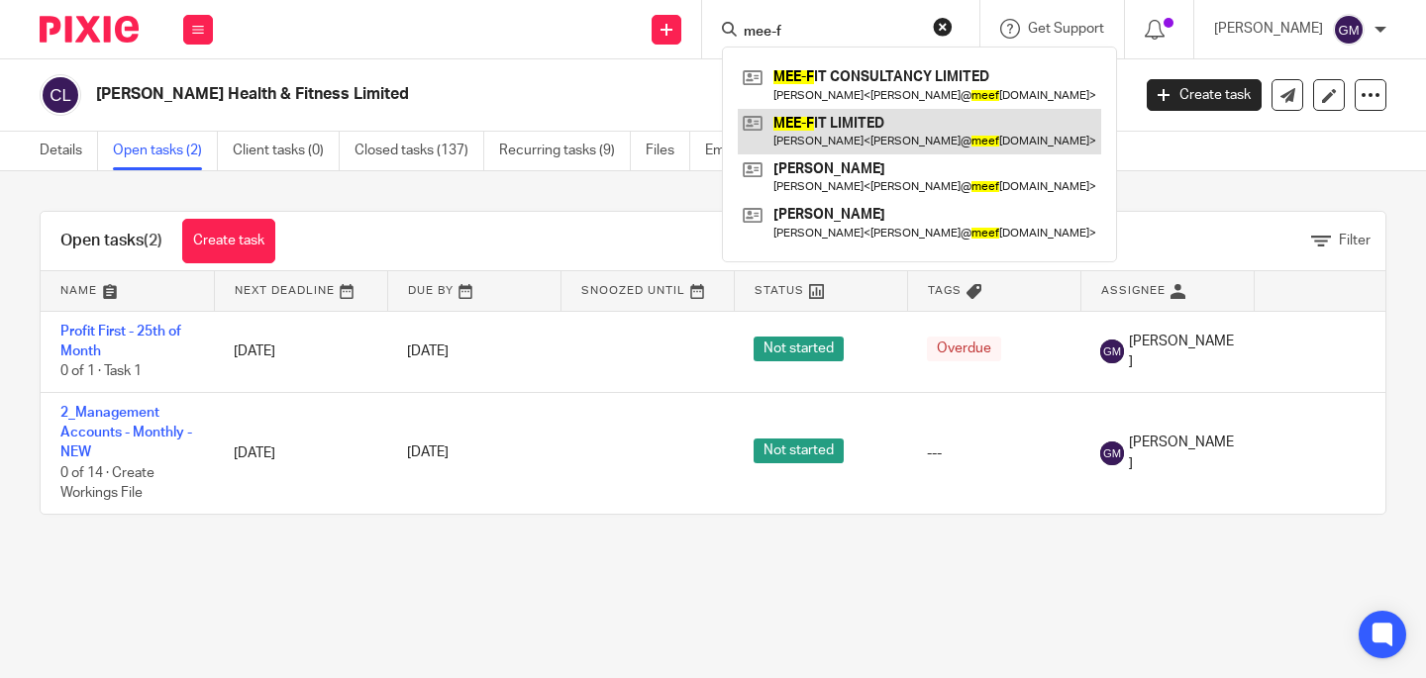 The image size is (1426, 678). I want to click on button: Clear, so click(943, 27).